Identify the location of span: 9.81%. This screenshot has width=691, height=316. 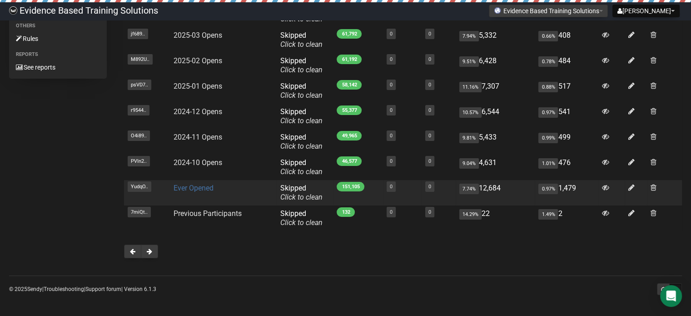
(469, 138).